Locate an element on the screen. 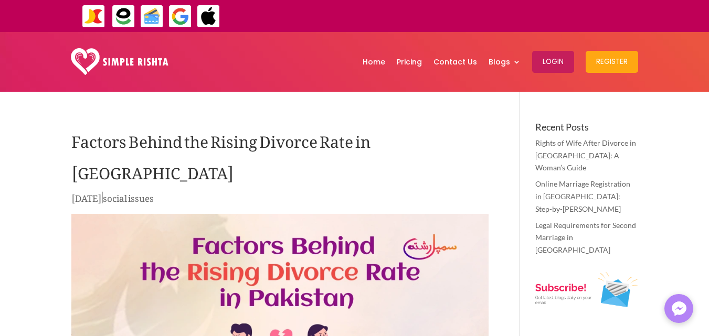  a: Pricing is located at coordinates (409, 62).